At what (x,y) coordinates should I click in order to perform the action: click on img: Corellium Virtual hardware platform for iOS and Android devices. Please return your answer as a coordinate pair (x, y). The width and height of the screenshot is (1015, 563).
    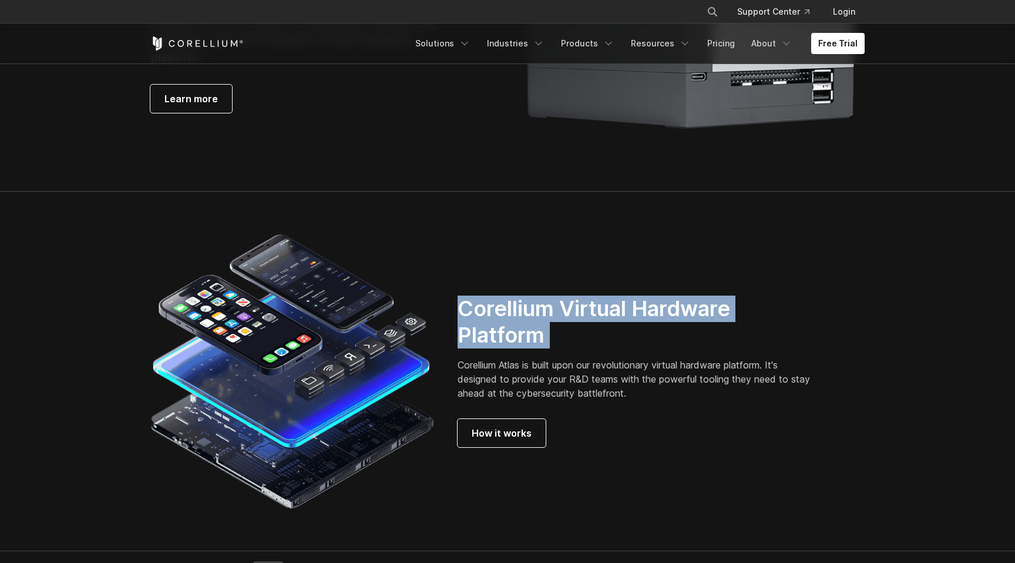
    Looking at the image, I should click on (292, 371).